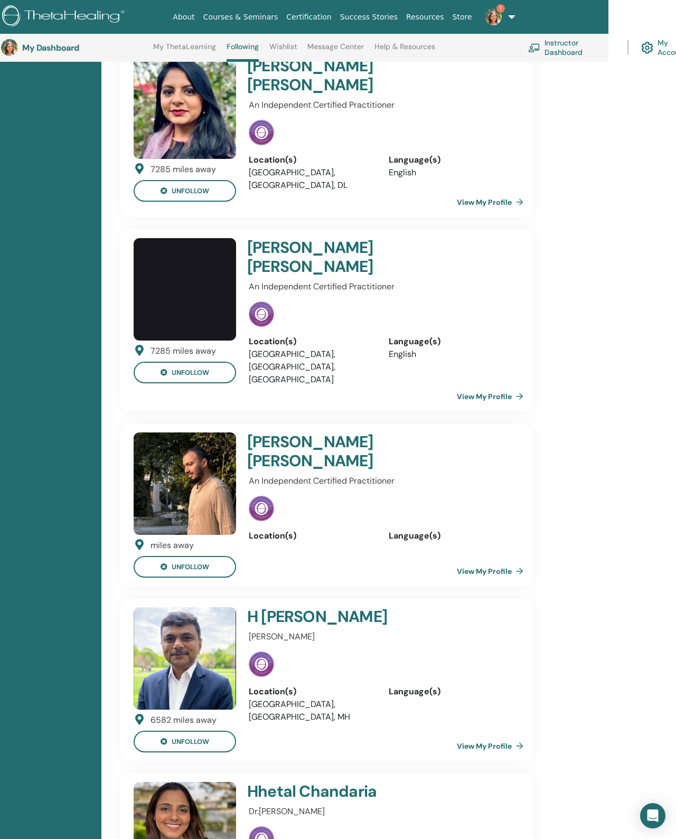  What do you see at coordinates (183, 720) in the screenshot?
I see `div: 6582 miles away` at bounding box center [183, 720].